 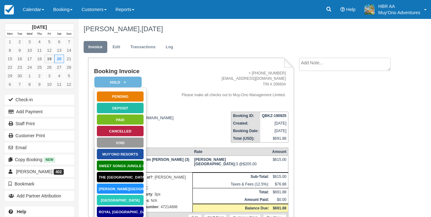 What do you see at coordinates (135, 71) in the screenshot?
I see `h1: Booking Invoice` at bounding box center [135, 71].